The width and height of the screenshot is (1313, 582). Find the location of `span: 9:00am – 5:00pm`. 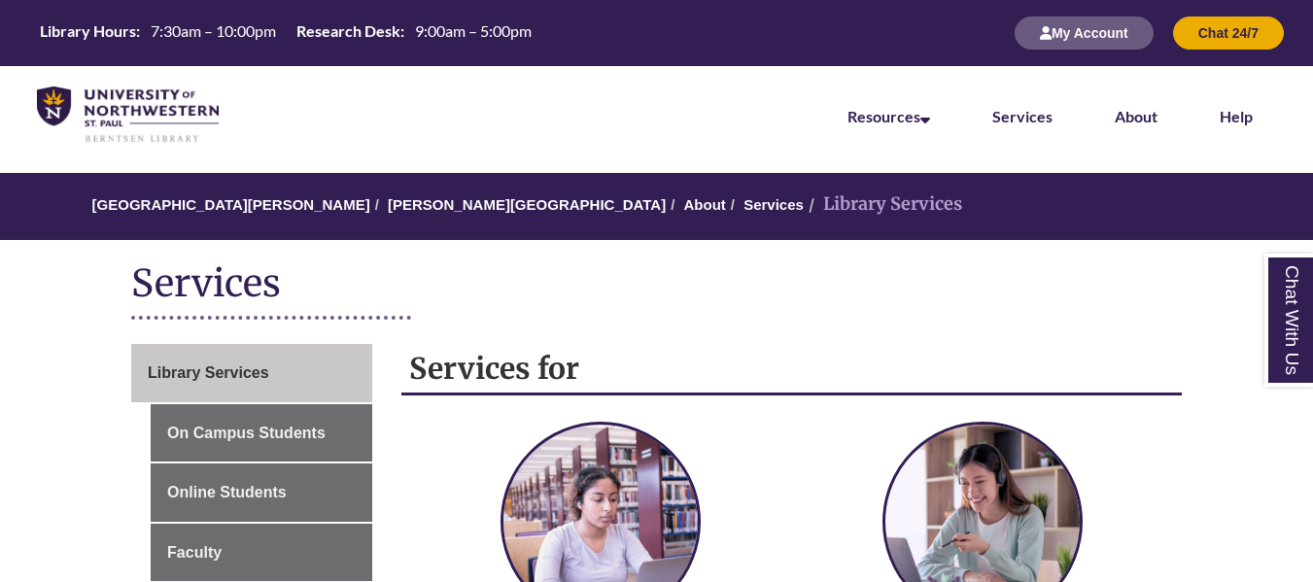

span: 9:00am – 5:00pm is located at coordinates (473, 30).